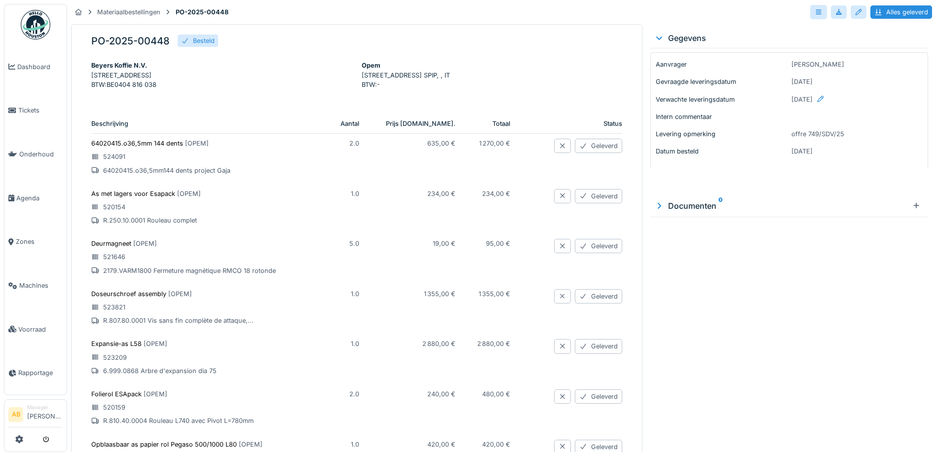  What do you see at coordinates (210, 124) in the screenshot?
I see `th: Beschrijving` at bounding box center [210, 124].